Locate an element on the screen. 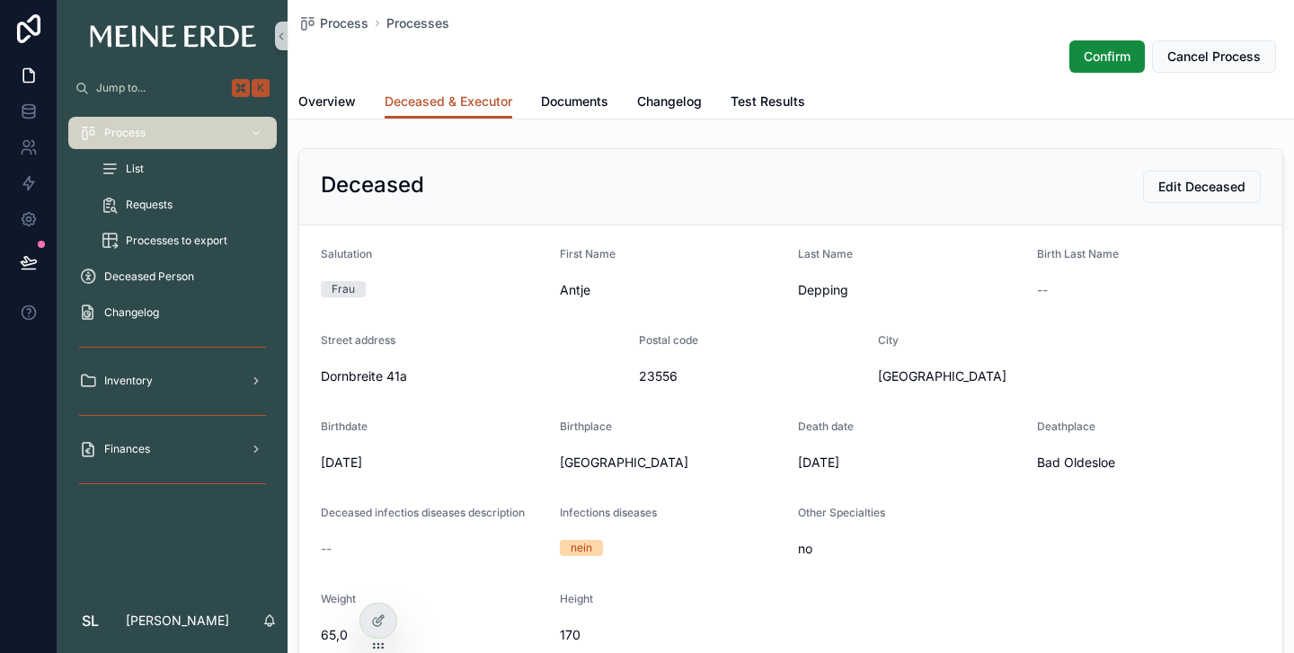 The image size is (1294, 653). span: 65,0 is located at coordinates (433, 635).